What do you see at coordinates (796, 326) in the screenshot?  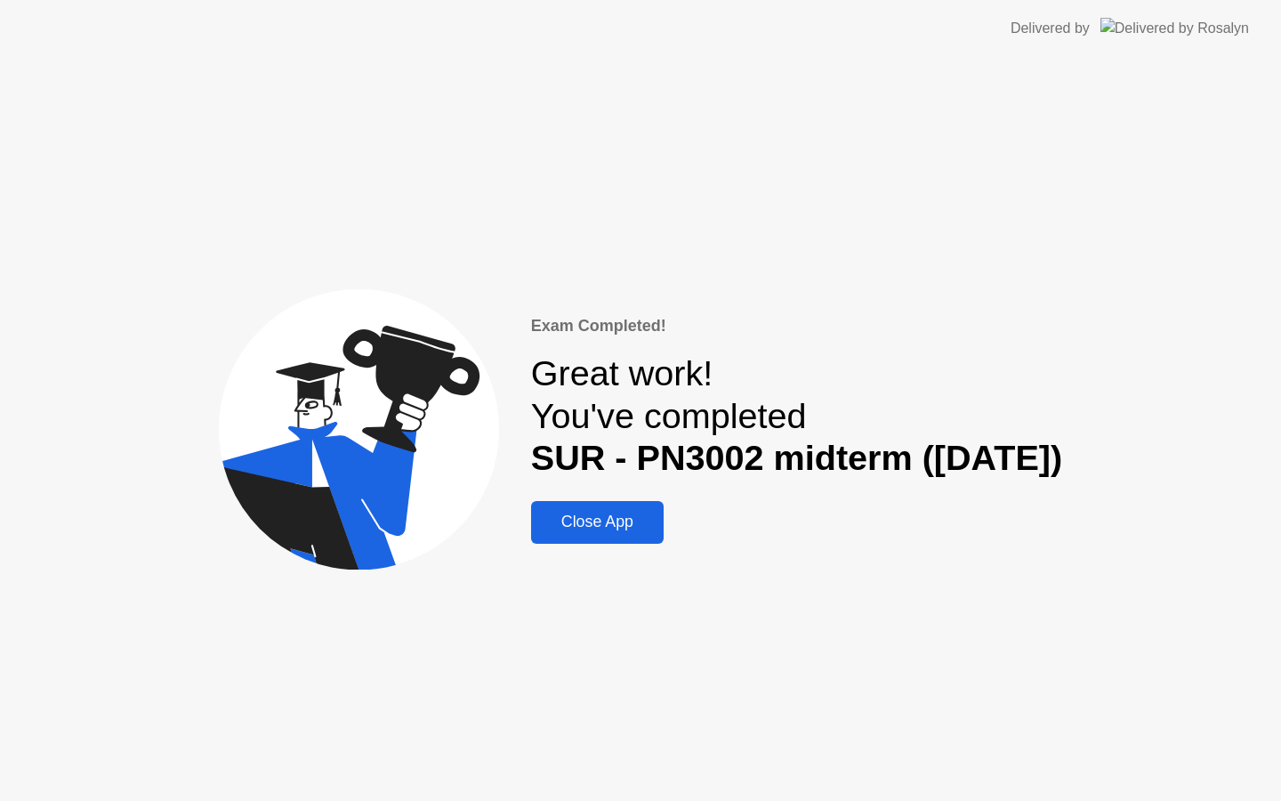 I see `div: Exam Completed!` at bounding box center [796, 326].